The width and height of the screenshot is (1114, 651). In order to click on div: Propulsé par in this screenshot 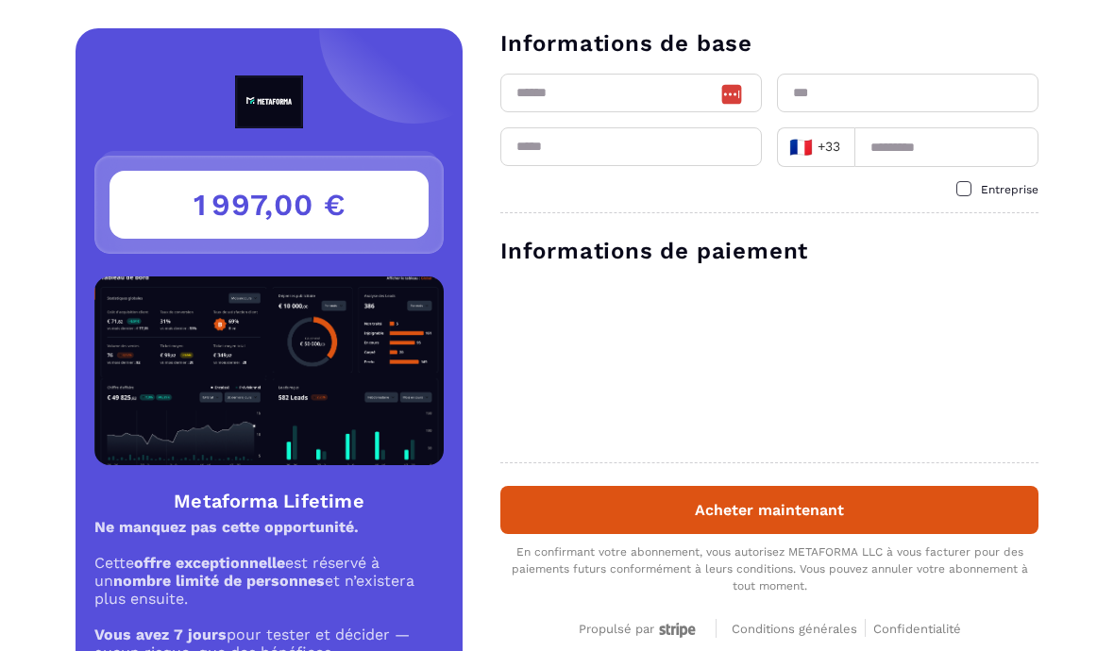, I will do `click(639, 629)`.